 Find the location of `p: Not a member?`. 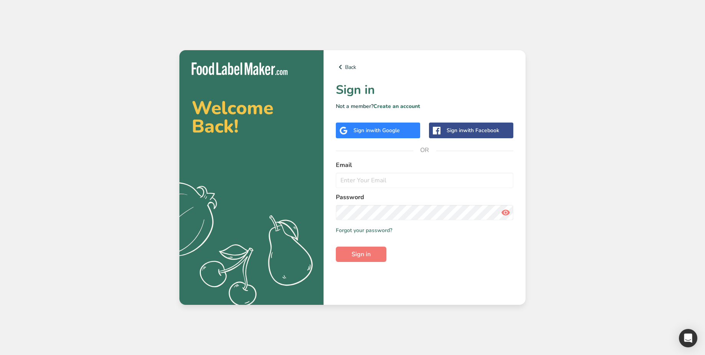

p: Not a member? is located at coordinates (424, 106).